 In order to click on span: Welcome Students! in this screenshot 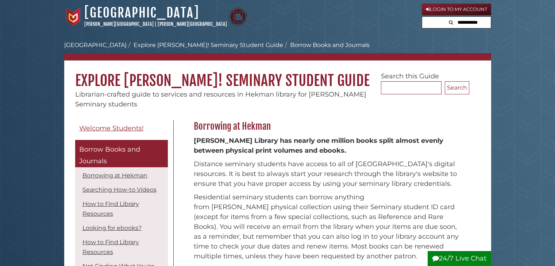, I will do `click(111, 128)`.